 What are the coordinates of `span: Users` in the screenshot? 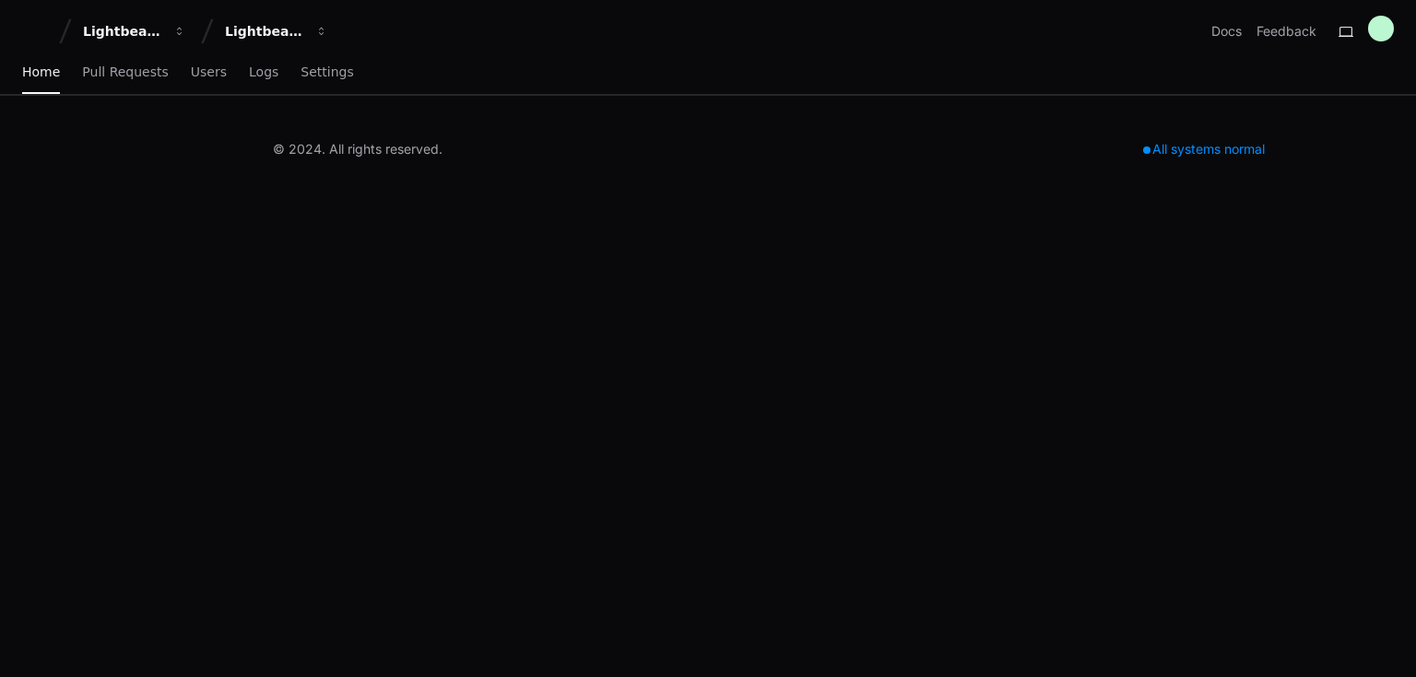 It's located at (208, 72).